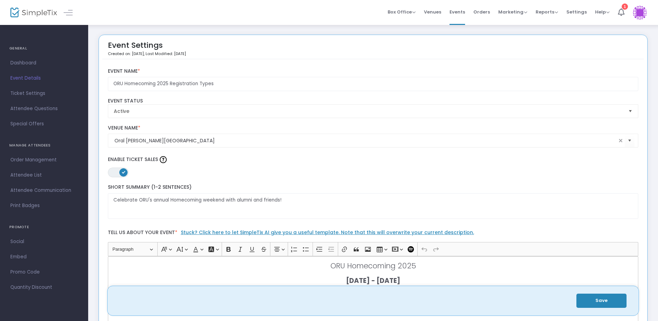 The image size is (658, 321). What do you see at coordinates (402, 12) in the screenshot?
I see `span: Box Office` at bounding box center [402, 12].